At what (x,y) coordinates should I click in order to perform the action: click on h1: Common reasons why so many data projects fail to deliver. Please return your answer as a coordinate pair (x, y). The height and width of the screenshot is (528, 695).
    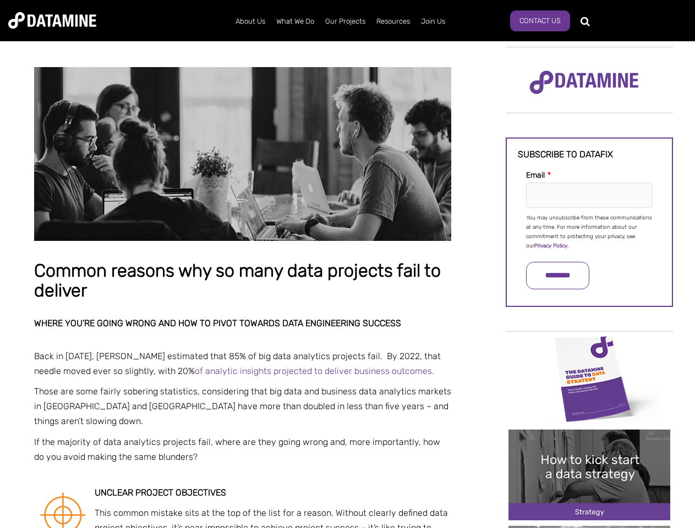
    Looking at the image, I should click on (243, 281).